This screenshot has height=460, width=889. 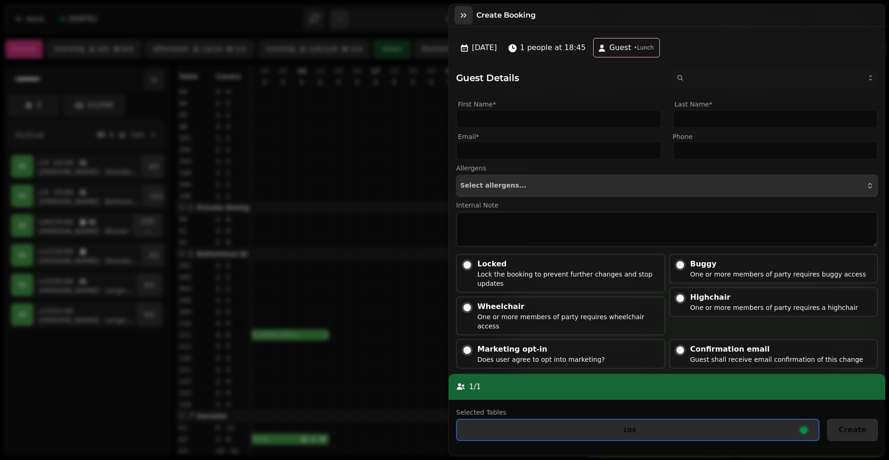 I want to click on div: Locked, so click(x=569, y=264).